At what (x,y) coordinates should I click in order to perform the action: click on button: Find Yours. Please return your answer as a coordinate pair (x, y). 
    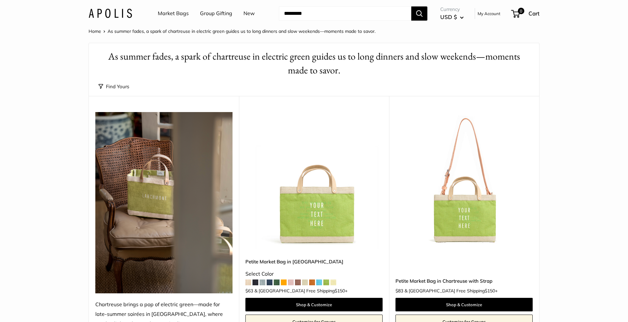
    Looking at the image, I should click on (114, 87).